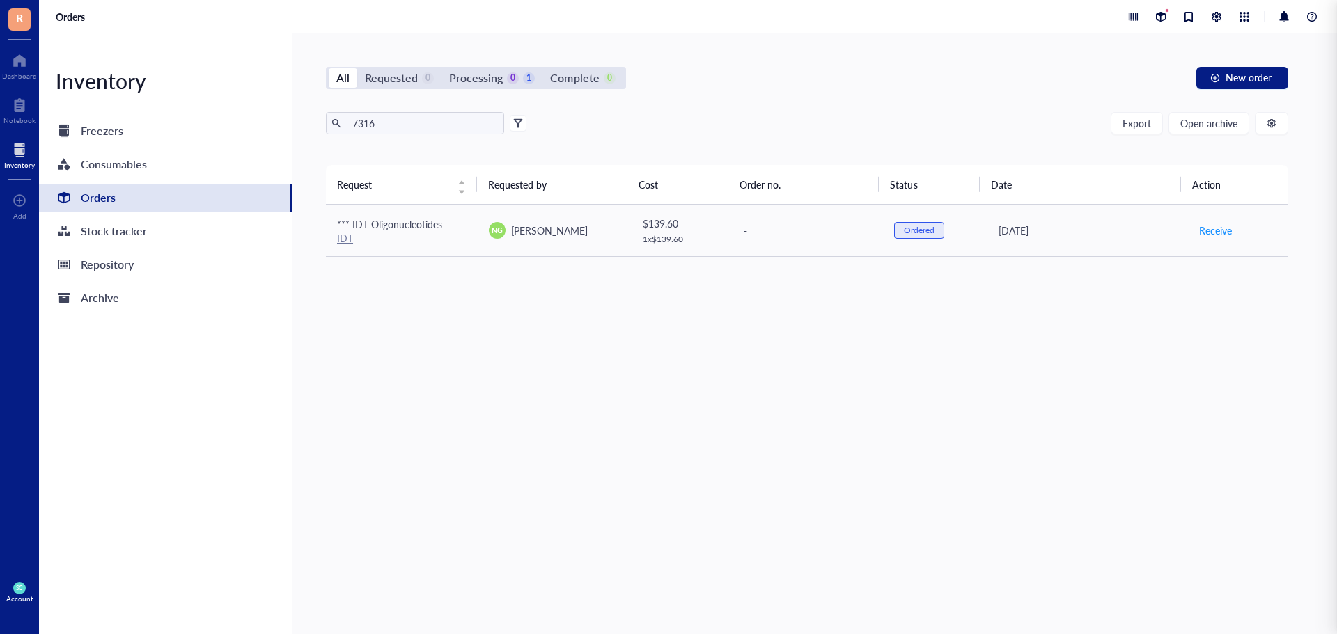  What do you see at coordinates (19, 588) in the screenshot?
I see `span: SC` at bounding box center [19, 588].